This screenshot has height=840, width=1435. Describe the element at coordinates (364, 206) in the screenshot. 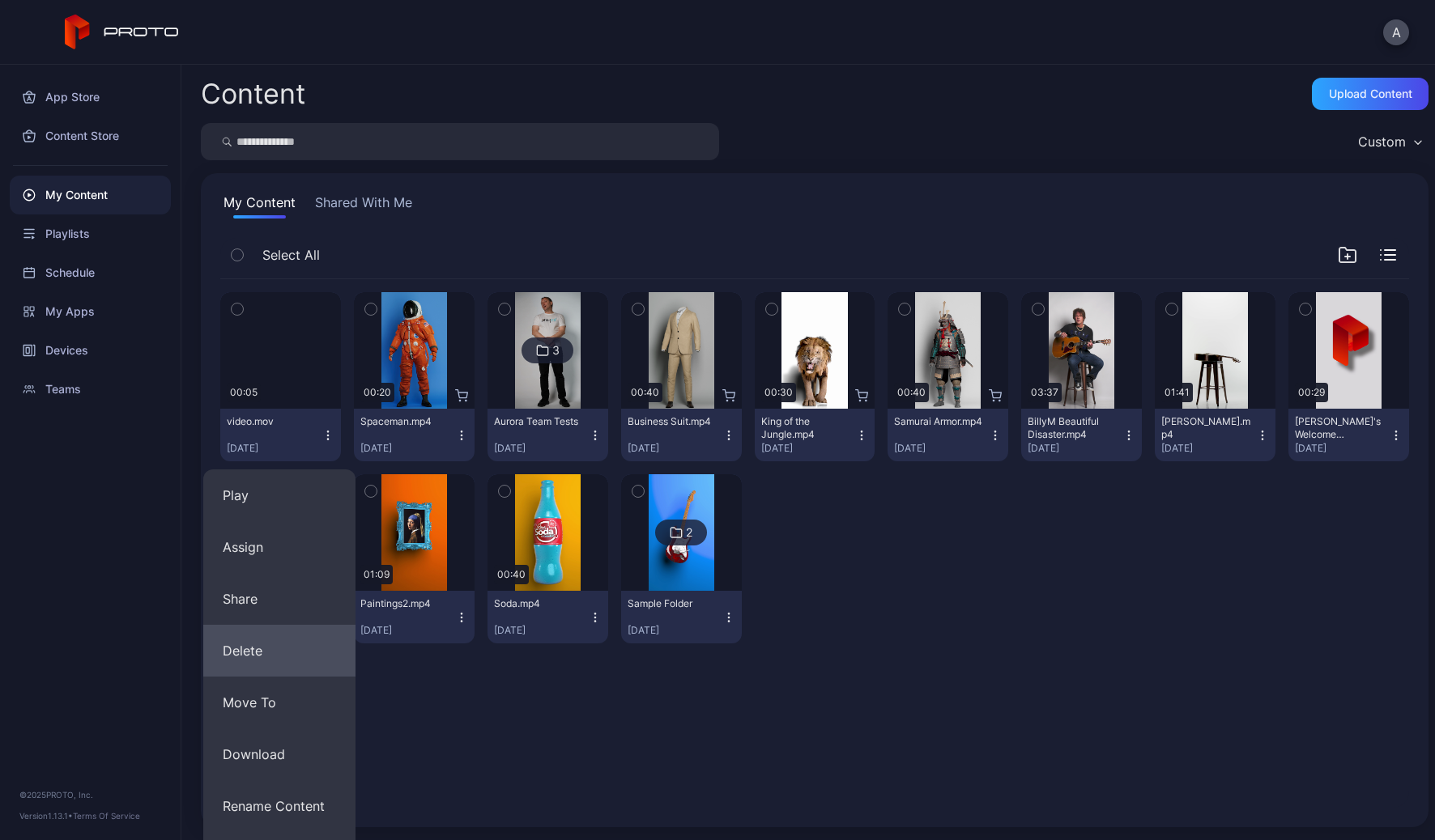

I see `button: Shared With Me` at that location.